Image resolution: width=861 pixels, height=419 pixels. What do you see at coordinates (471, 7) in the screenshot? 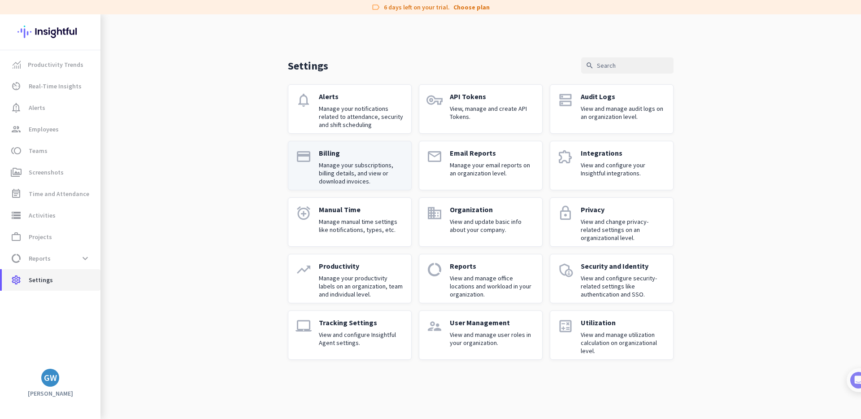
I see `a: Choose plan` at bounding box center [471, 7].